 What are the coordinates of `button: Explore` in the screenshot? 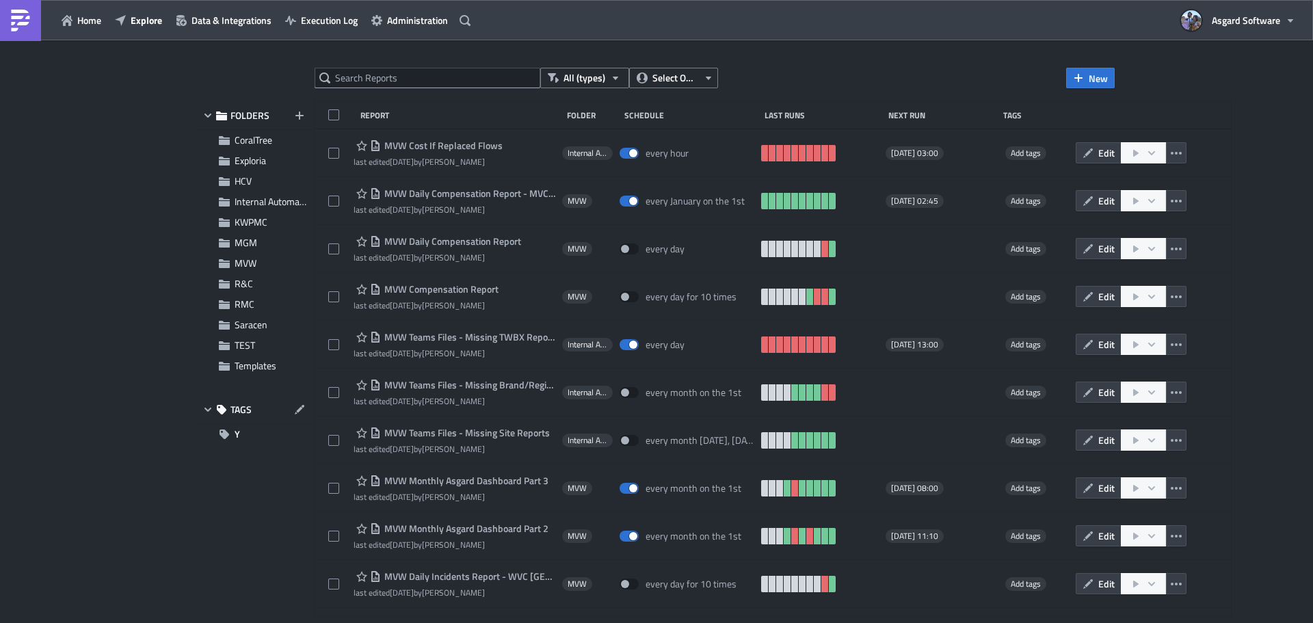 It's located at (138, 20).